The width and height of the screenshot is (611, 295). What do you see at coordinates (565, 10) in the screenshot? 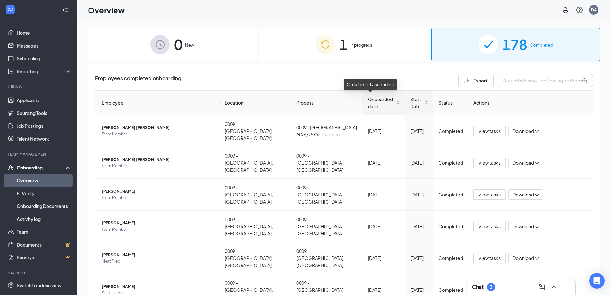
I see `svg: Notifications` at bounding box center [565, 10].